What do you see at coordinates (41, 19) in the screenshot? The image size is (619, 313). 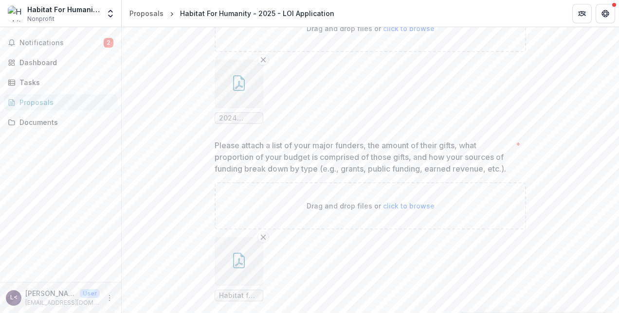 I see `span: Nonprofit` at bounding box center [41, 19].